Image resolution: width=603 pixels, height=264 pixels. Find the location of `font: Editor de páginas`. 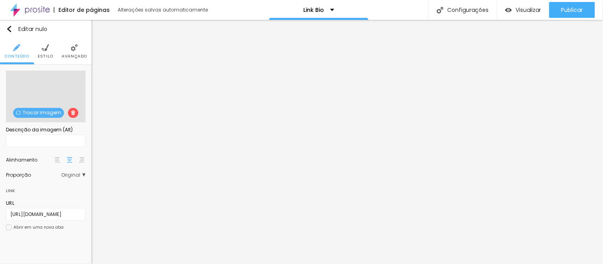

font: Editor de páginas is located at coordinates (84, 10).